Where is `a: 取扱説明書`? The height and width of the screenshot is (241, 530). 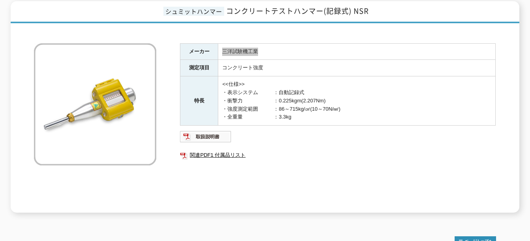
a: 取扱説明書 is located at coordinates (206, 138).